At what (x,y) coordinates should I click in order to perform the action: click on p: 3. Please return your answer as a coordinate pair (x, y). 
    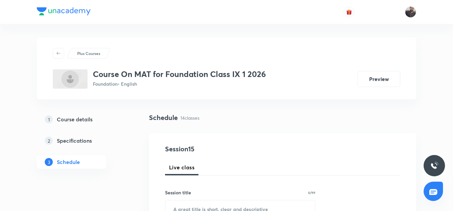
    Looking at the image, I should click on (49, 162).